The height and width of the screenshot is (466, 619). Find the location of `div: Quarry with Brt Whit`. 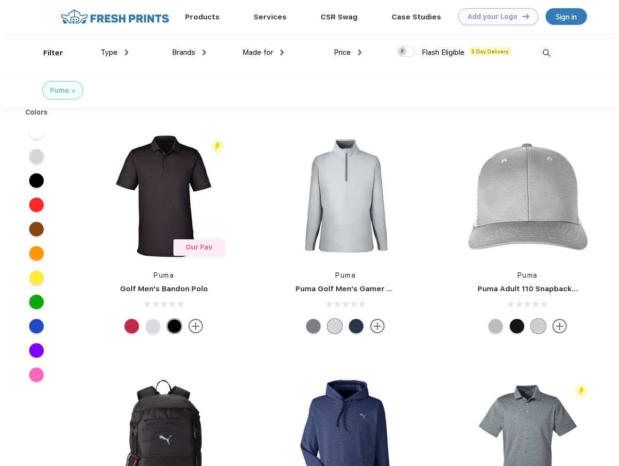

div: Quarry with Brt Whit is located at coordinates (495, 326).